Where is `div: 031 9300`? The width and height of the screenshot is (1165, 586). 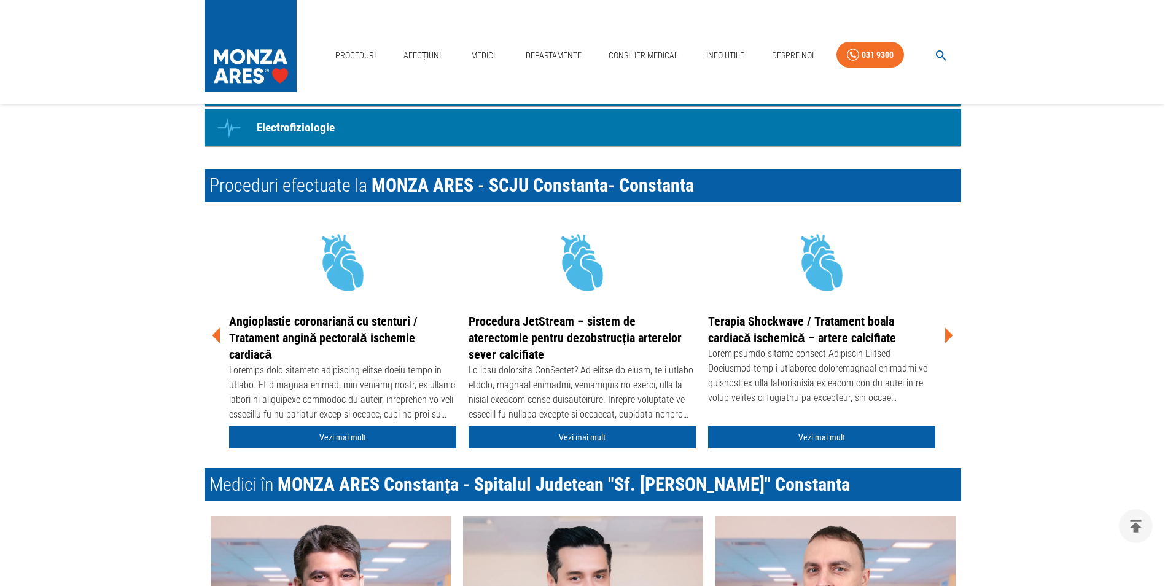 div: 031 9300 is located at coordinates (877, 55).